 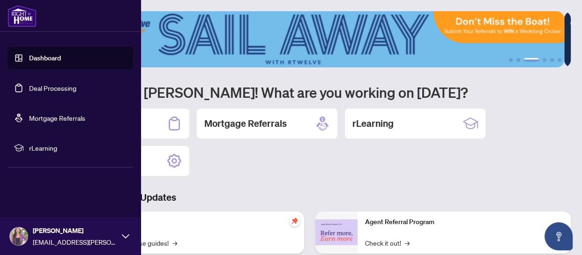 I want to click on button: 3, so click(x=531, y=60).